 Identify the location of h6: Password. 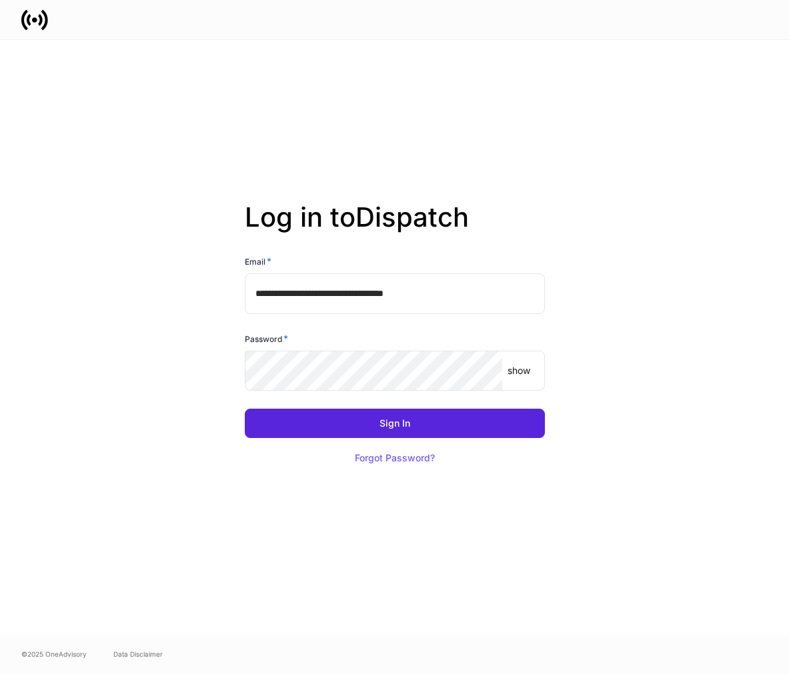
(266, 339).